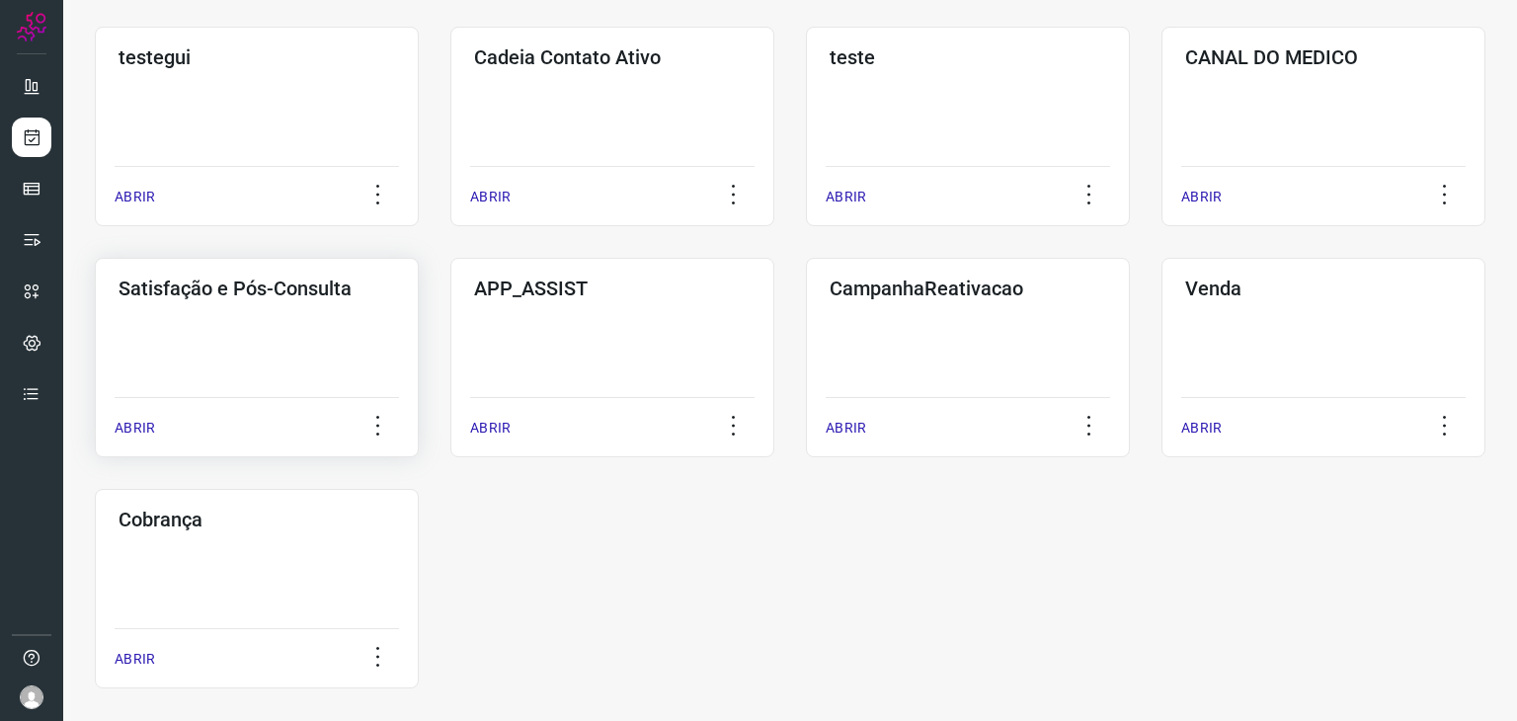  I want to click on h3: Cadeia Contato Ativo, so click(612, 57).